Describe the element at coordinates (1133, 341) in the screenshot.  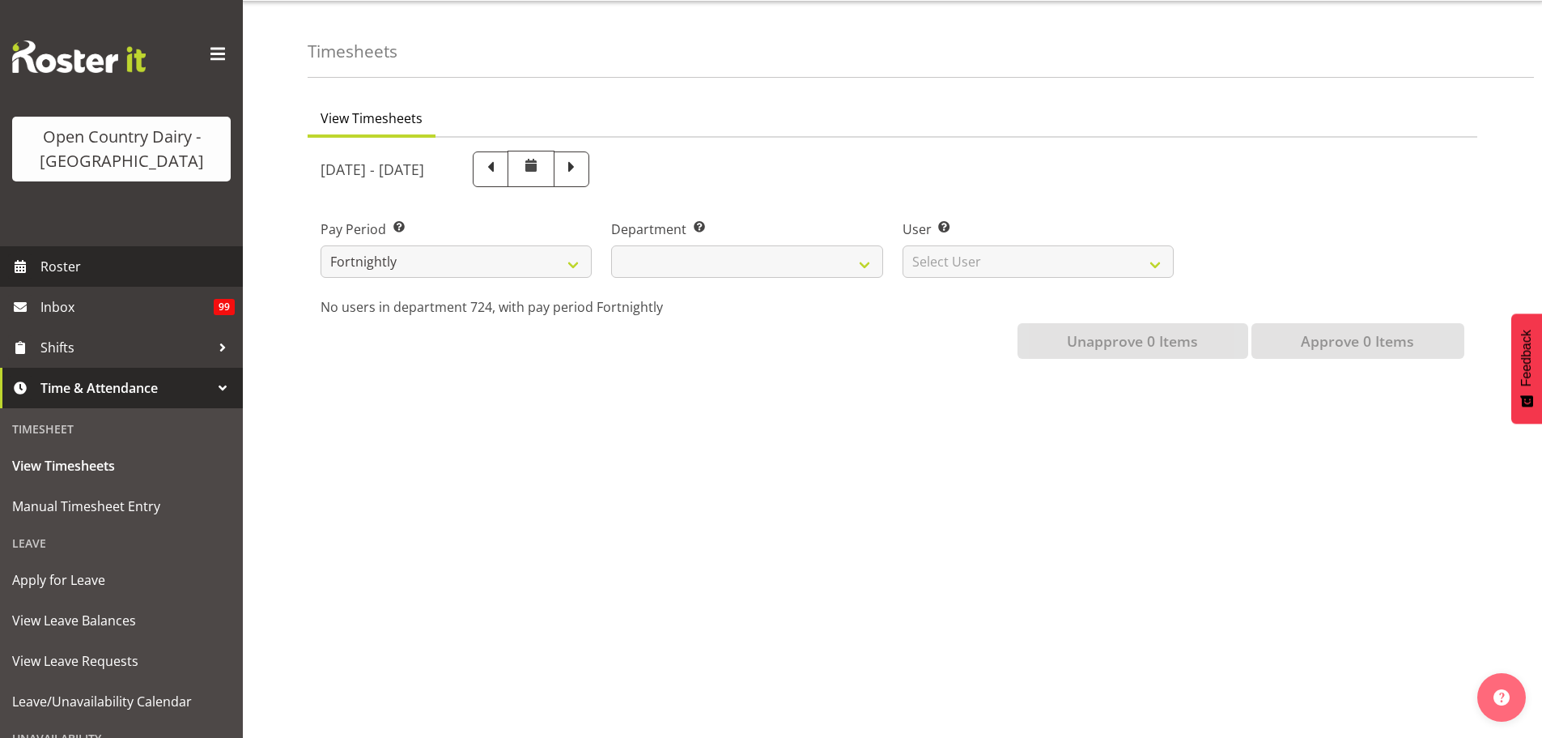
I see `button: Unapprove 0 Items` at that location.